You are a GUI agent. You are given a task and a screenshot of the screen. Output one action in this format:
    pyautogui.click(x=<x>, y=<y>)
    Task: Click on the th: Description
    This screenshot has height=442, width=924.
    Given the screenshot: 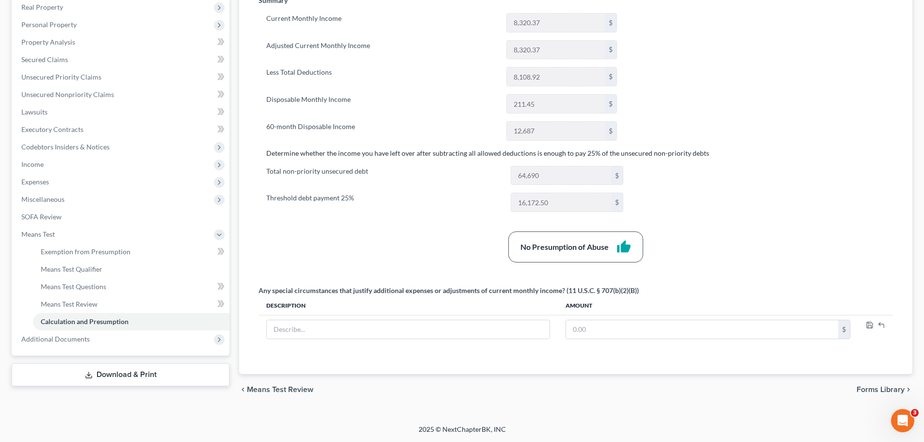 What is the action you would take?
    pyautogui.click(x=408, y=305)
    